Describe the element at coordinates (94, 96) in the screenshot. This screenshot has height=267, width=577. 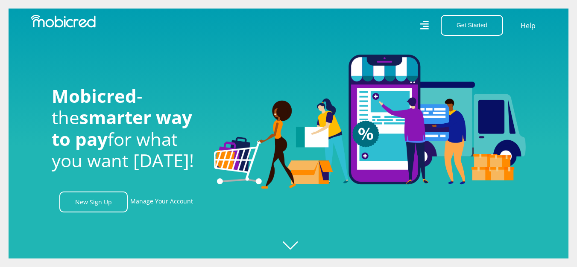
I see `span: Mobicred` at that location.